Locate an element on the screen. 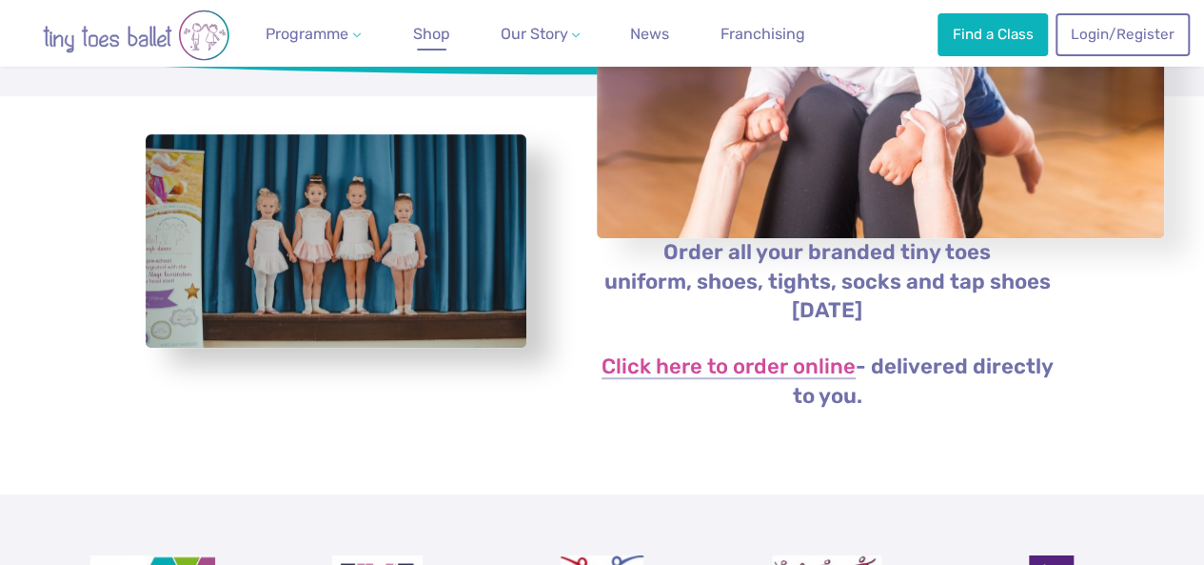  a: Login/Register is located at coordinates (1123, 34).